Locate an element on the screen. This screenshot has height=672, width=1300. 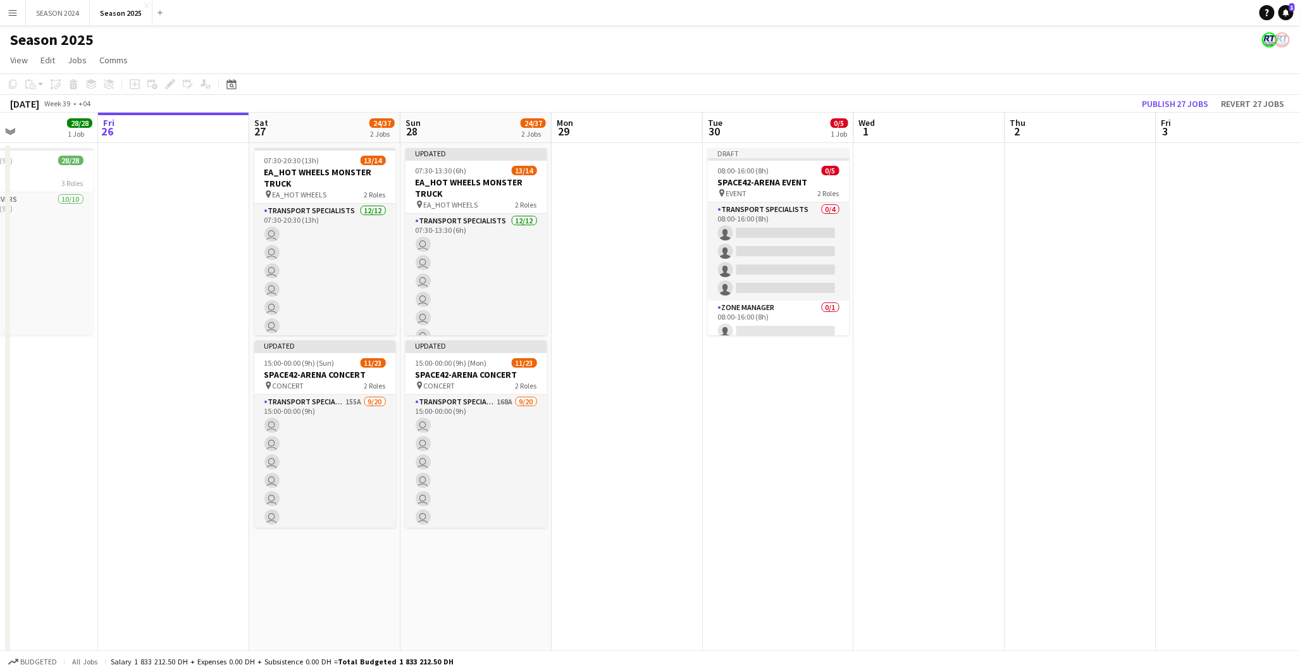
span: Budgeted is located at coordinates (39, 662).